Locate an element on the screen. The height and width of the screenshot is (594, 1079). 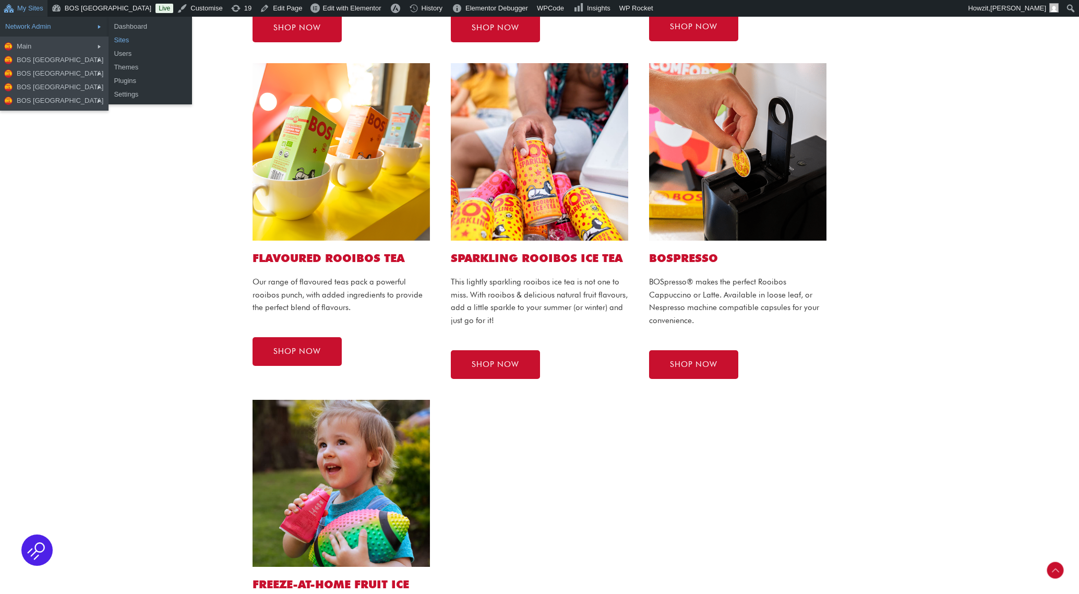
h2: BOSPRESSO is located at coordinates (738, 258).